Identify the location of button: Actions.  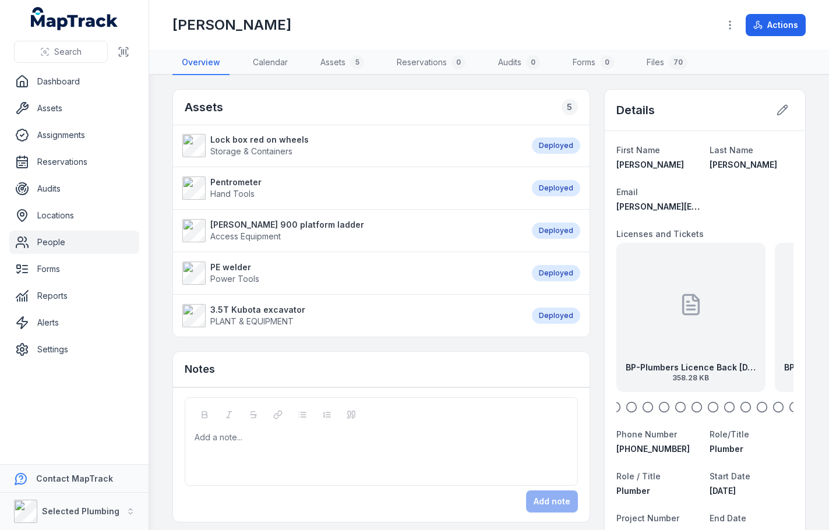
(776, 25).